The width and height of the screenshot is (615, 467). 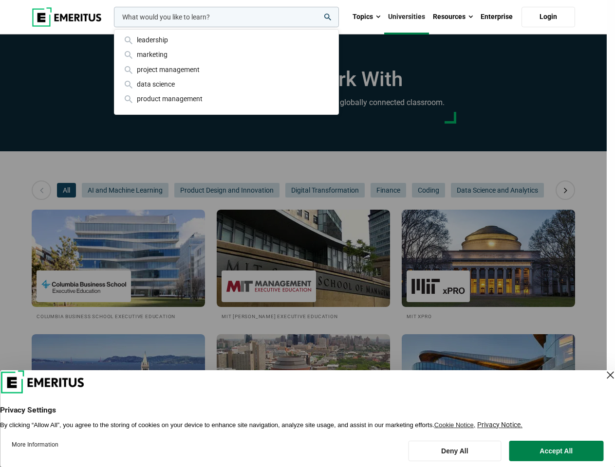 I want to click on div: marketing, so click(x=226, y=55).